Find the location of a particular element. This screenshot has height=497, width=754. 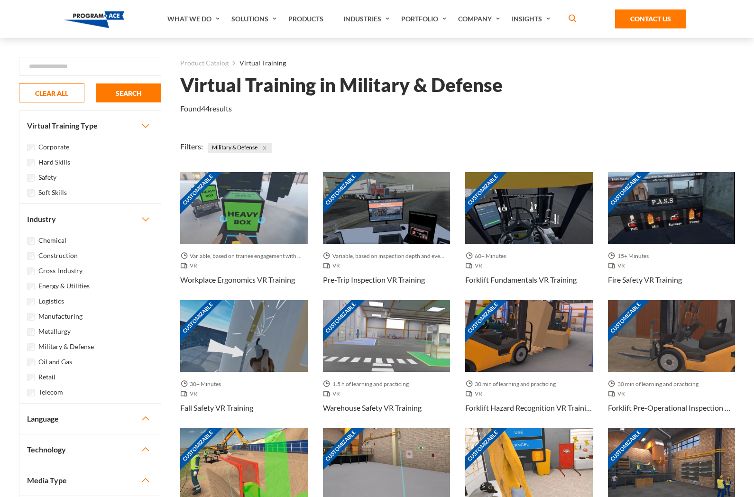

a: Customizable Thumbnail - Forklift Fundamentals VR Training 60+ Minutes VR Forklift Fundamentals V... is located at coordinates (529, 236).